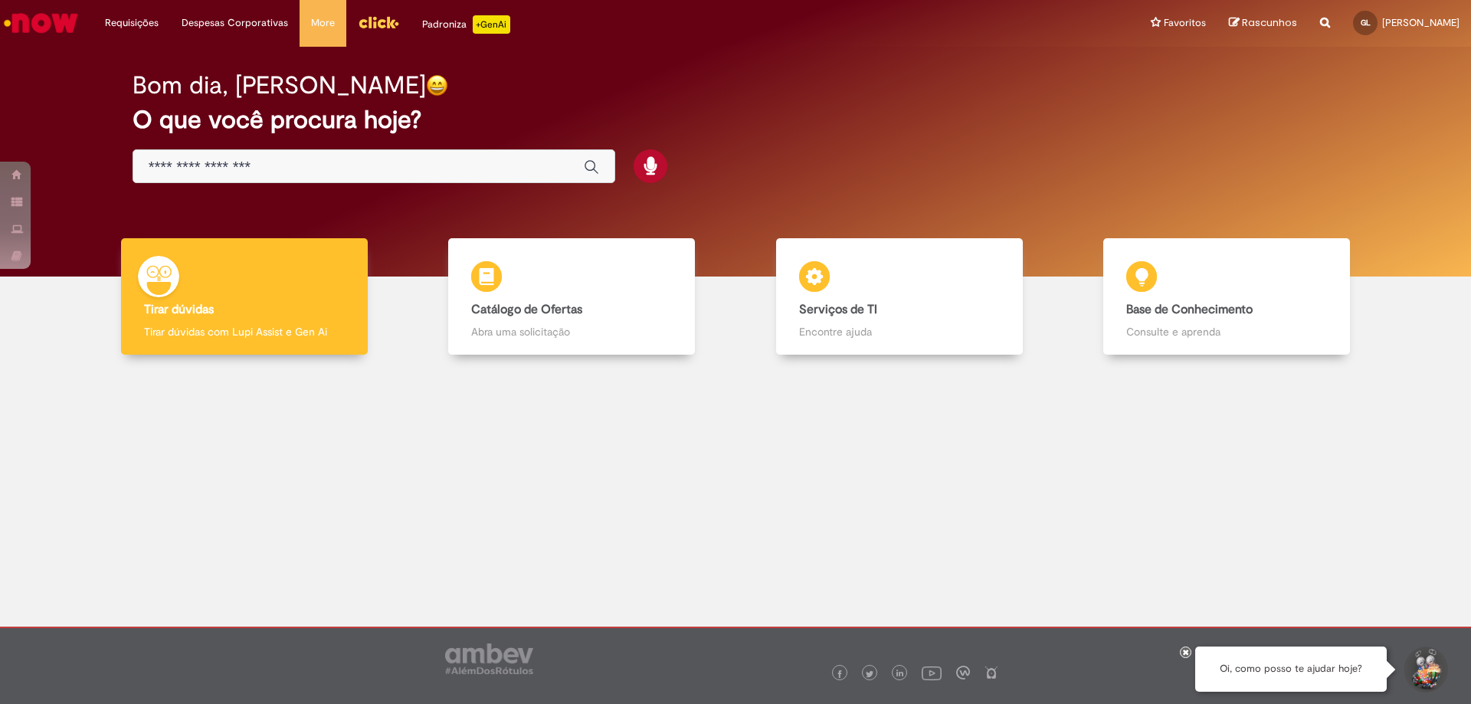 Image resolution: width=1471 pixels, height=704 pixels. I want to click on div: Padroniza, so click(466, 25).